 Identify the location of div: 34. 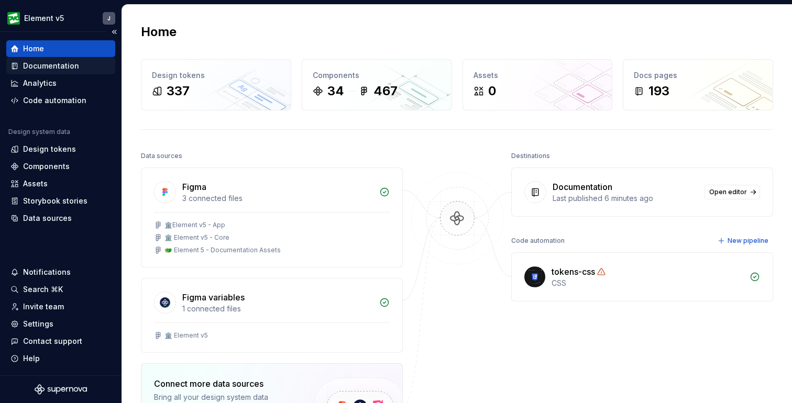
(336, 91).